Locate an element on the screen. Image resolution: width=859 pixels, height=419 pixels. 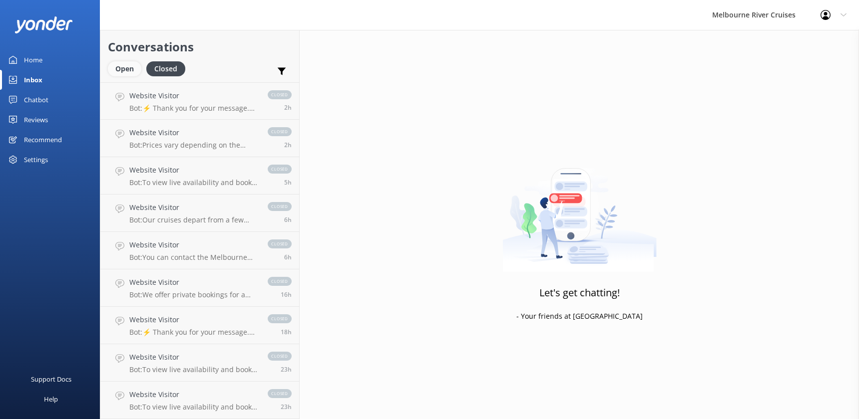
div: Settings is located at coordinates (36, 160).